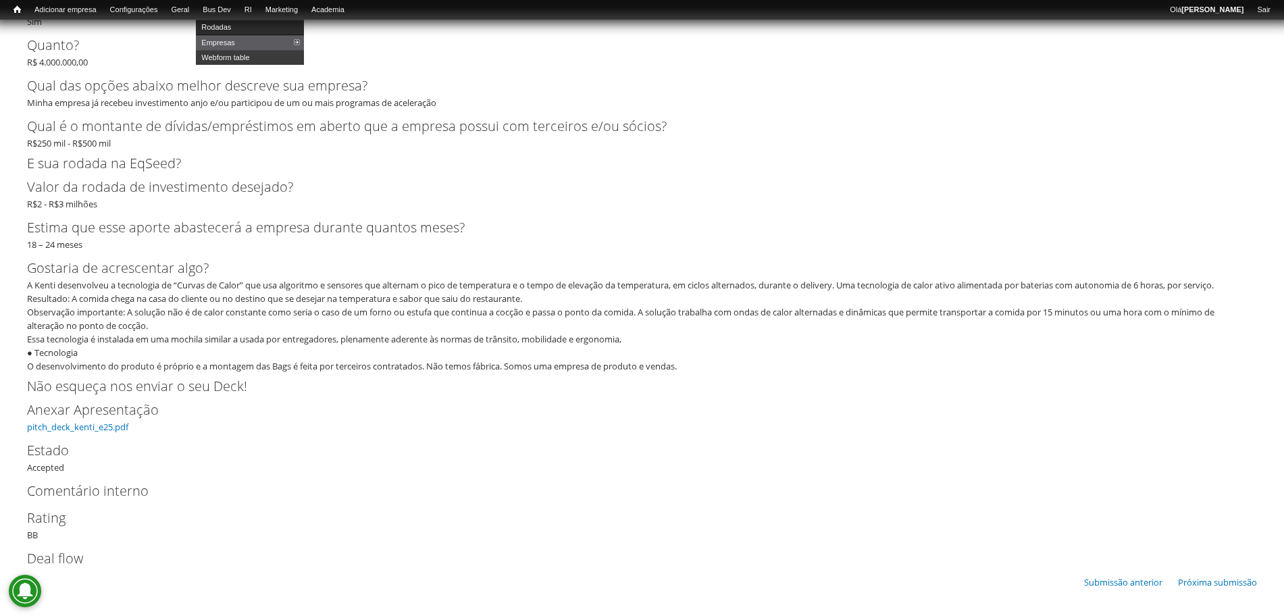 The image size is (1284, 616). Describe the element at coordinates (631, 45) in the screenshot. I see `label: Quanto?` at that location.